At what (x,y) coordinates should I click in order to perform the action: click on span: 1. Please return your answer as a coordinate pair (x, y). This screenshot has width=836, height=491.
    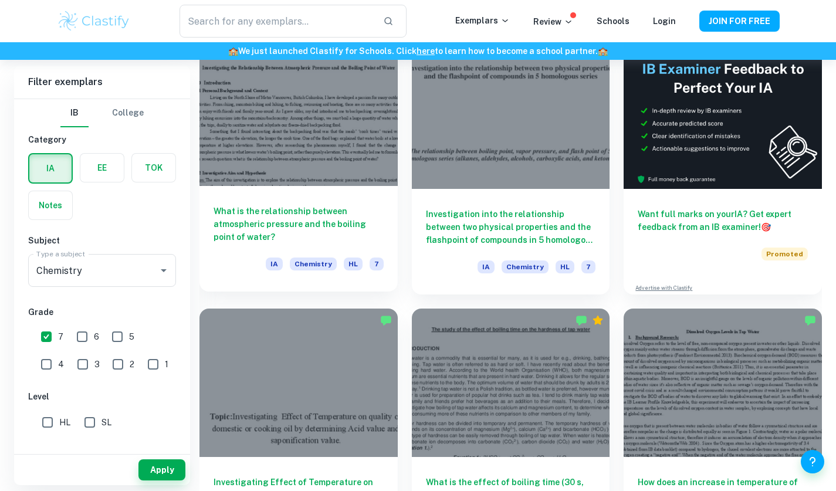
    Looking at the image, I should click on (167, 364).